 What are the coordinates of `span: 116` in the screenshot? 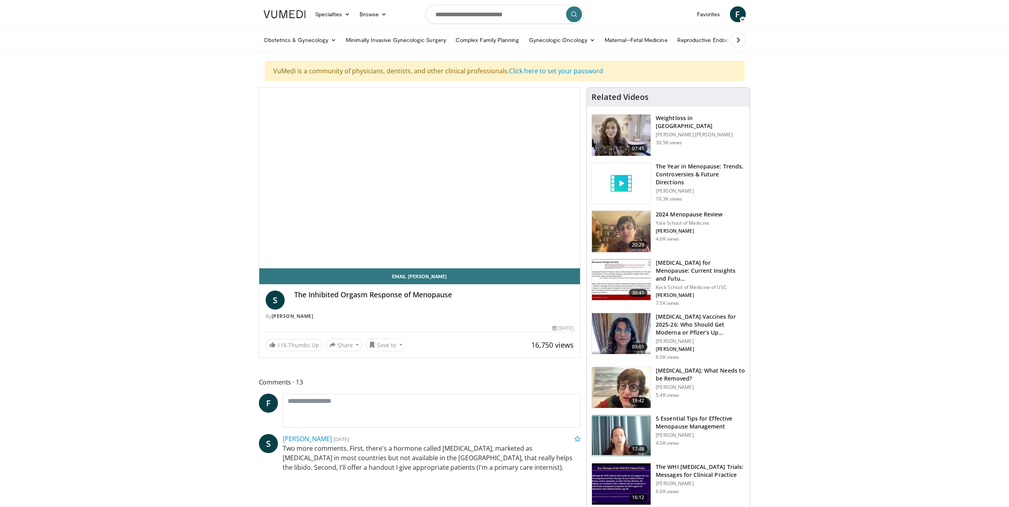 It's located at (282, 345).